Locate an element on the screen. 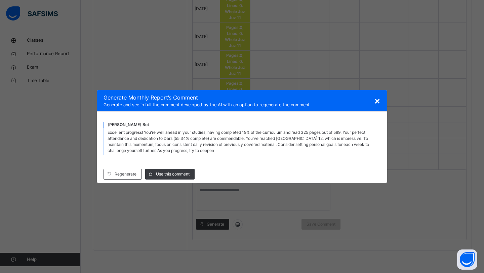 Image resolution: width=484 pixels, height=273 pixels. span: Regenerate is located at coordinates (125, 174).